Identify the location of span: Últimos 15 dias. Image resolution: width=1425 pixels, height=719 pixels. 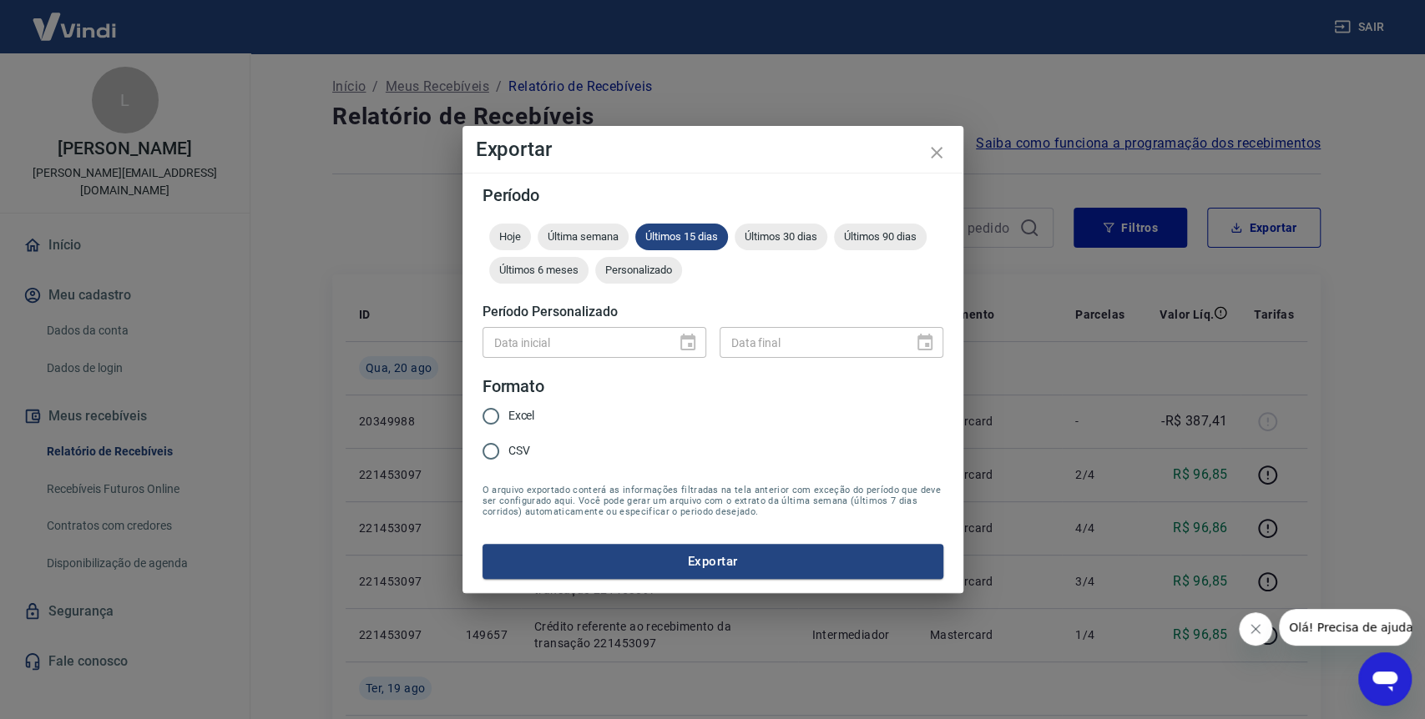
(681, 236).